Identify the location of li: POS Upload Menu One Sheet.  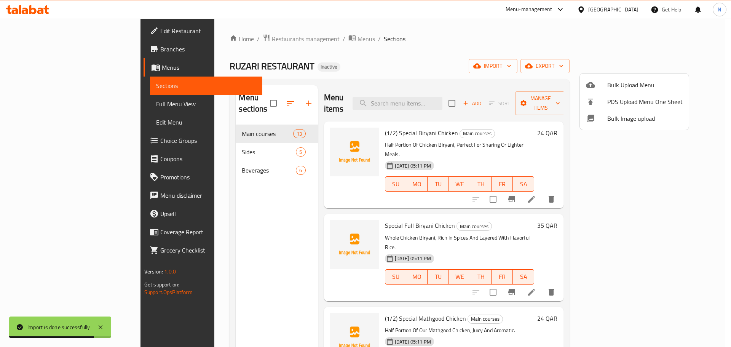
(634, 102).